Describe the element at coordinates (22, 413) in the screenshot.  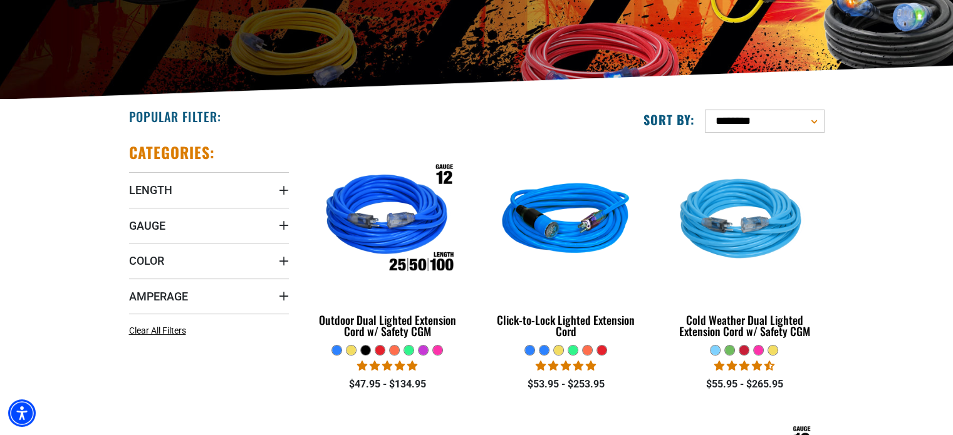
I see `div: Accessibility Menu` at that location.